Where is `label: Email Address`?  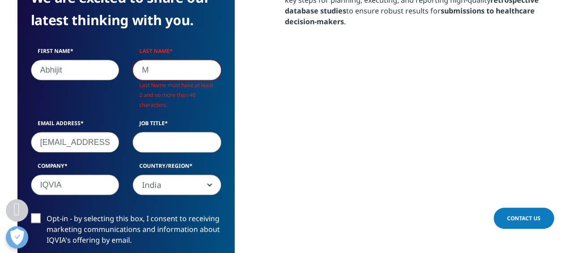 label: Email Address is located at coordinates (75, 126).